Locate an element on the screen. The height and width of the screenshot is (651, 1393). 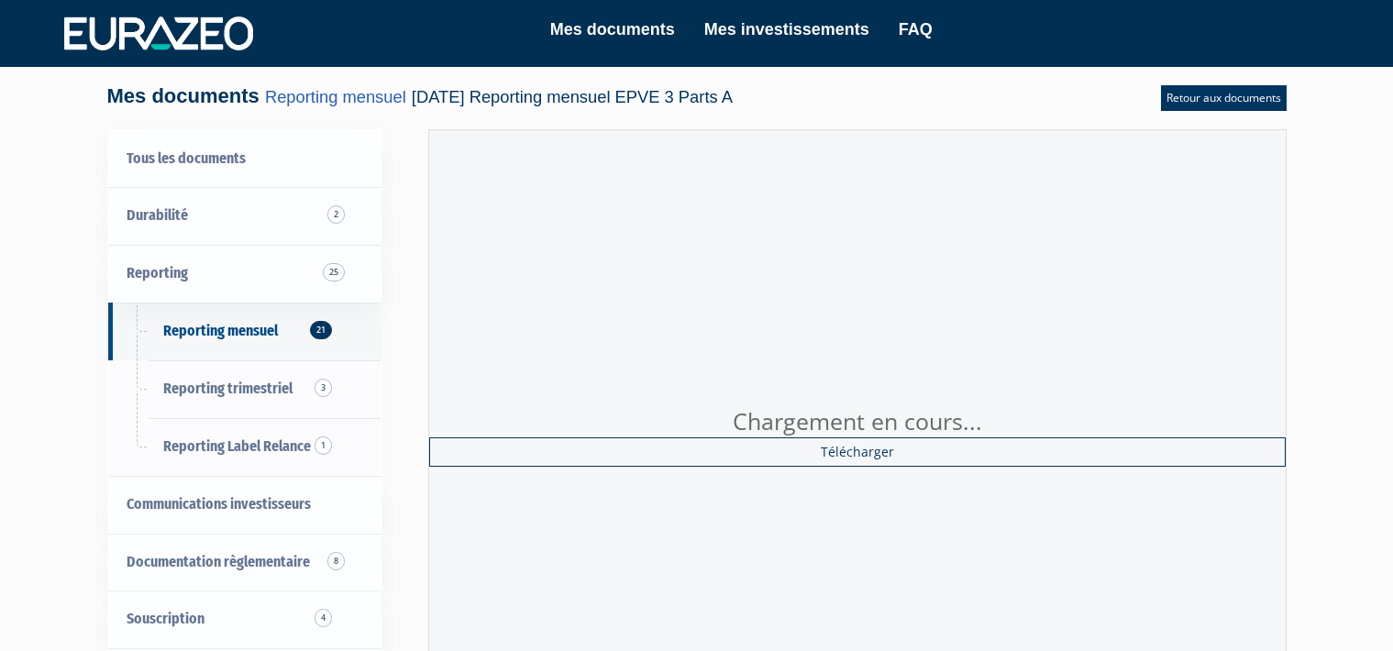
a: Mes documents is located at coordinates (613, 29).